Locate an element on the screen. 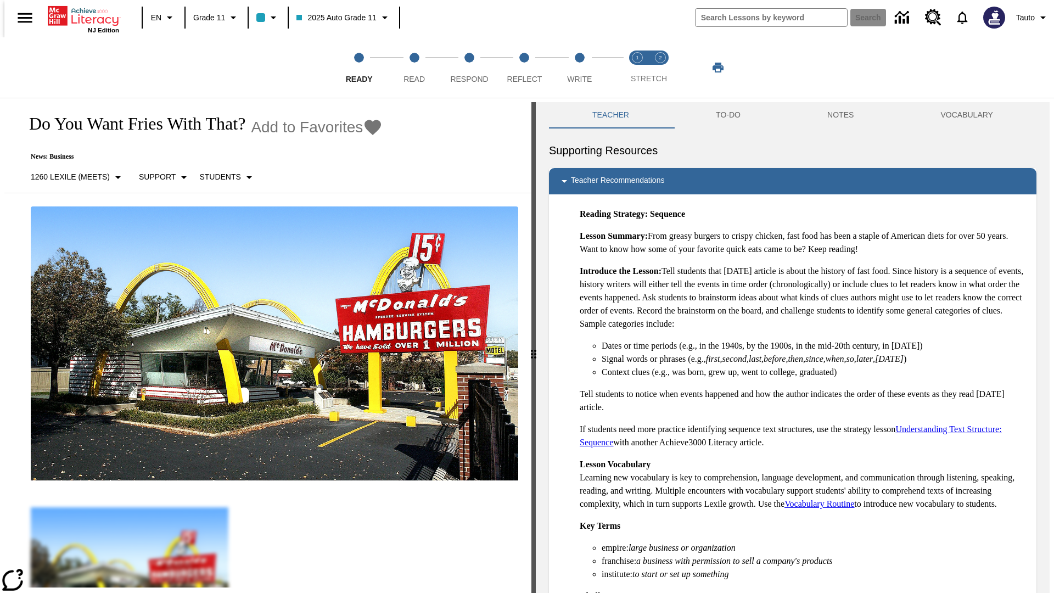 The image size is (1054, 593). div: reading is located at coordinates (268, 345).